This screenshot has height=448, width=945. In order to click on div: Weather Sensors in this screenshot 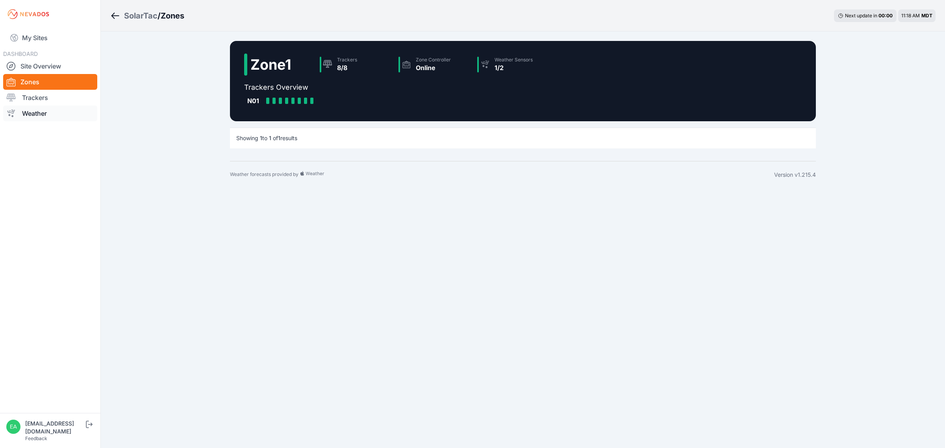, I will do `click(514, 60)`.